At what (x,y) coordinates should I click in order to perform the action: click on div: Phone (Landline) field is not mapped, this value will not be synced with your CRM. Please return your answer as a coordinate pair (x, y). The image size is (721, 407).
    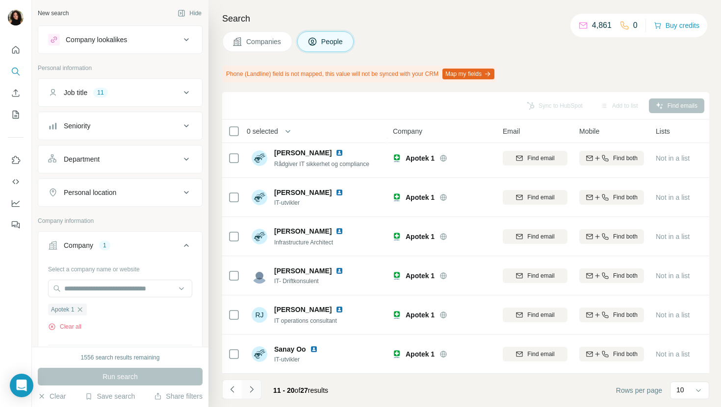
    Looking at the image, I should click on (359, 74).